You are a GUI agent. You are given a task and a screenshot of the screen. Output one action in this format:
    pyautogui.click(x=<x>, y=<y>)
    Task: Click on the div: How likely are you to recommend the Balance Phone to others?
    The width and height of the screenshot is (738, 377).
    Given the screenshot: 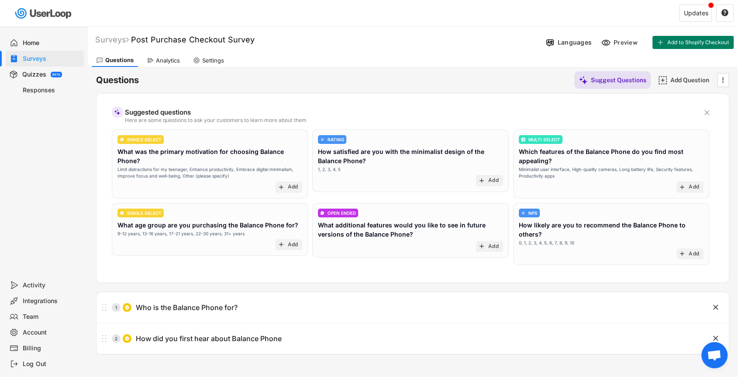 What is the action you would take?
    pyautogui.click(x=611, y=229)
    